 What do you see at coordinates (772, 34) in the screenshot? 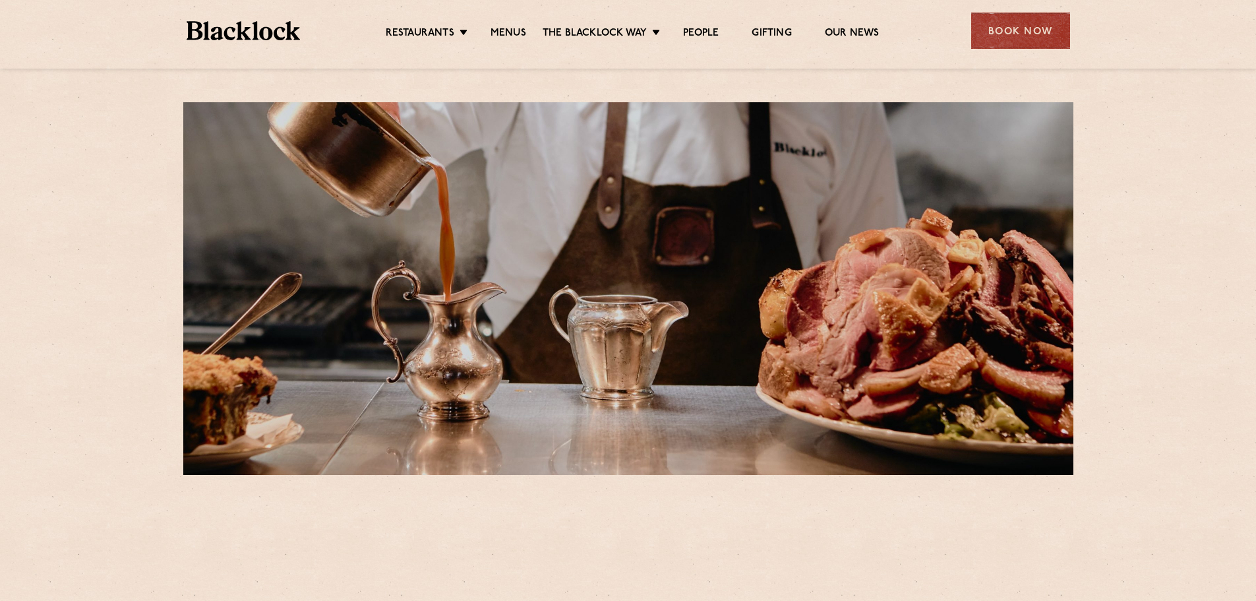
I see `a: Gifting` at bounding box center [772, 34].